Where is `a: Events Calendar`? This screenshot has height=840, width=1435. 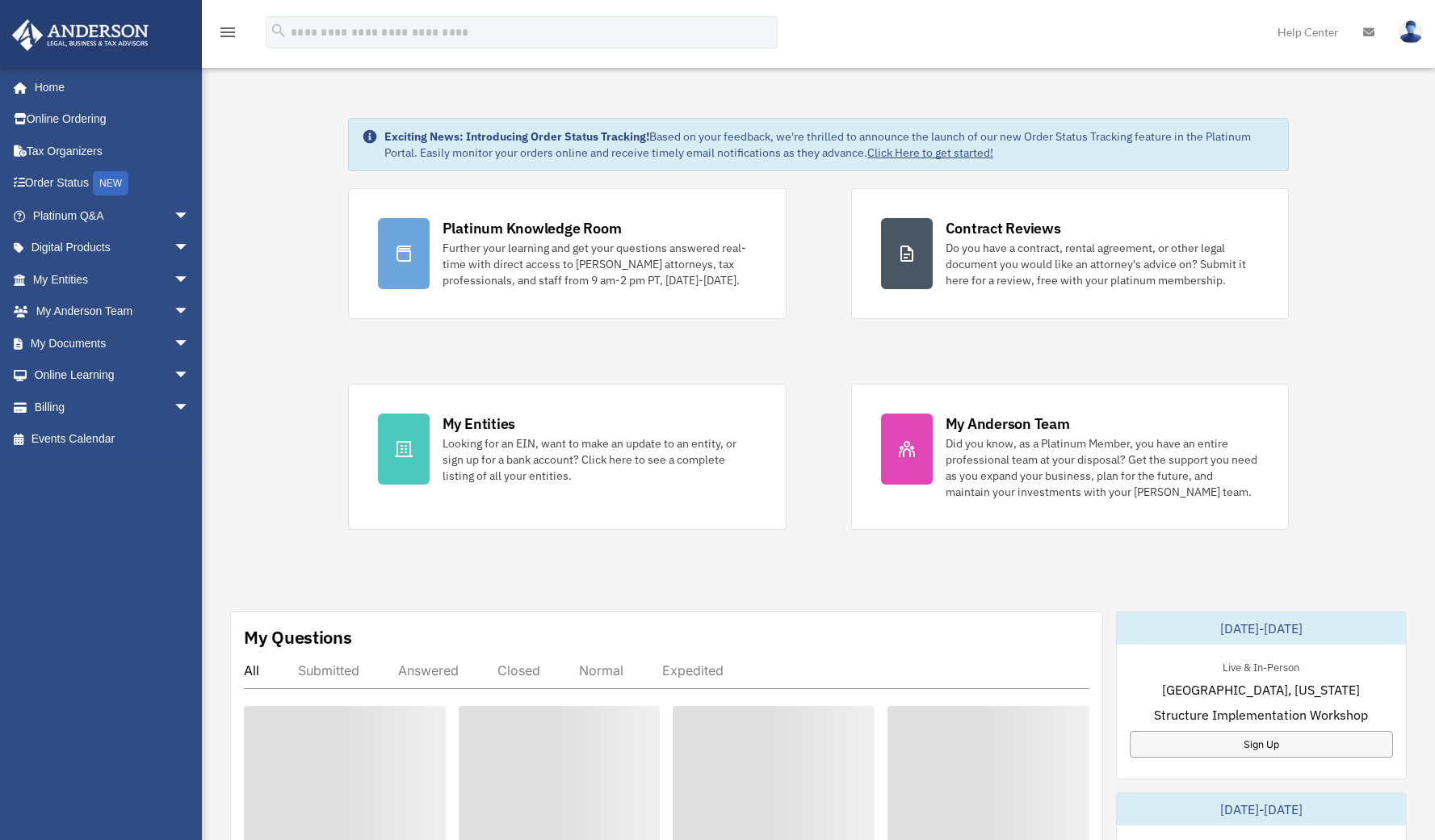 a: Events Calendar is located at coordinates (112, 439).